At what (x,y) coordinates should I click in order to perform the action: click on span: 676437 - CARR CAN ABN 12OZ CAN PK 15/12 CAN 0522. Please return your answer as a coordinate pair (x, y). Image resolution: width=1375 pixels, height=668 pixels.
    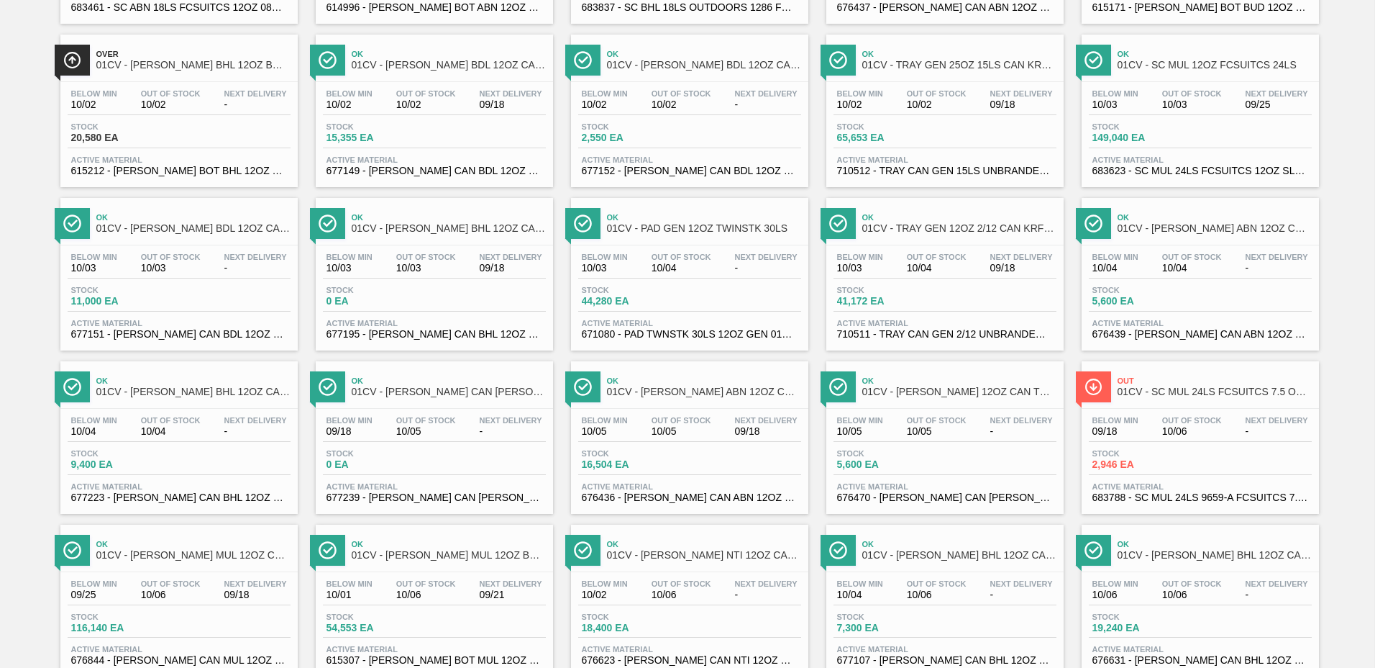
    Looking at the image, I should click on (945, 7).